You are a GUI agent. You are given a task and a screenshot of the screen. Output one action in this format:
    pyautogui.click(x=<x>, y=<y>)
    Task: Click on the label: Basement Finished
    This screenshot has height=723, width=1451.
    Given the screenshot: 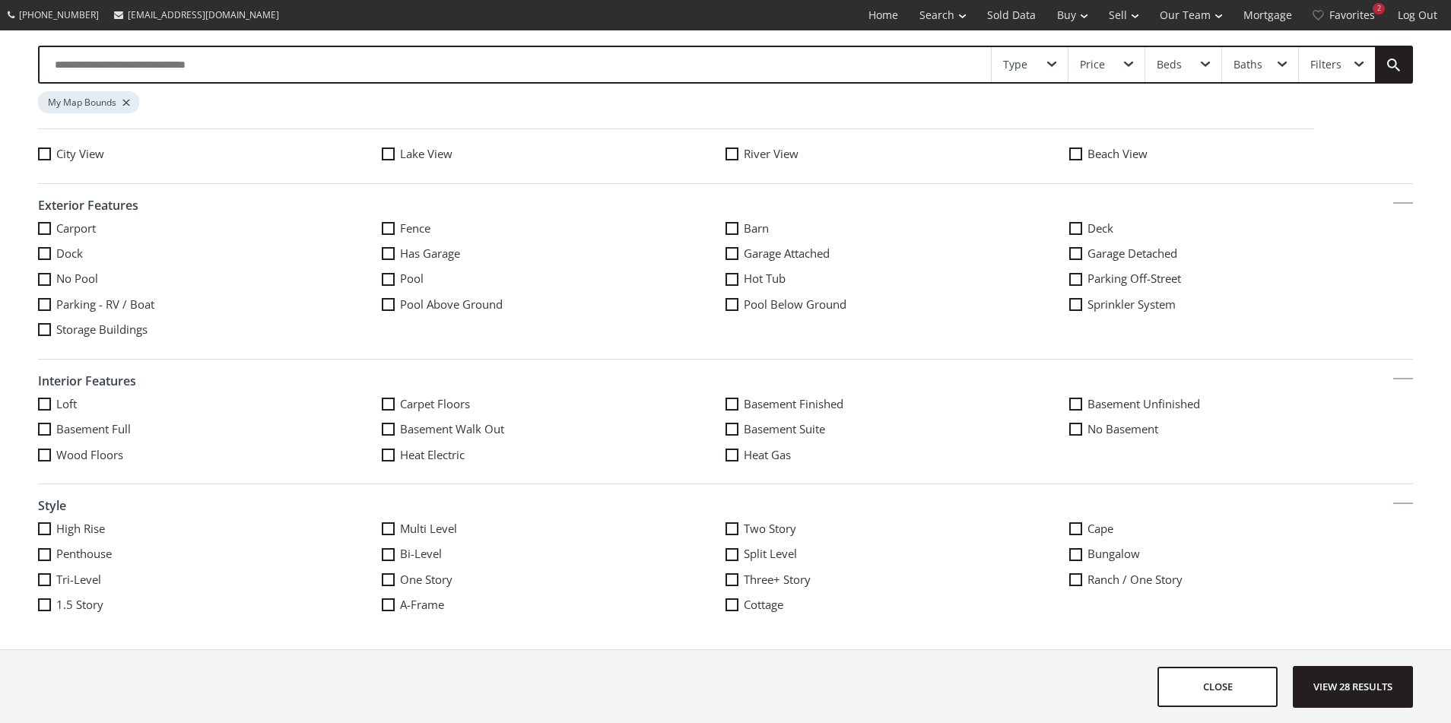 What is the action you would take?
    pyautogui.click(x=897, y=404)
    